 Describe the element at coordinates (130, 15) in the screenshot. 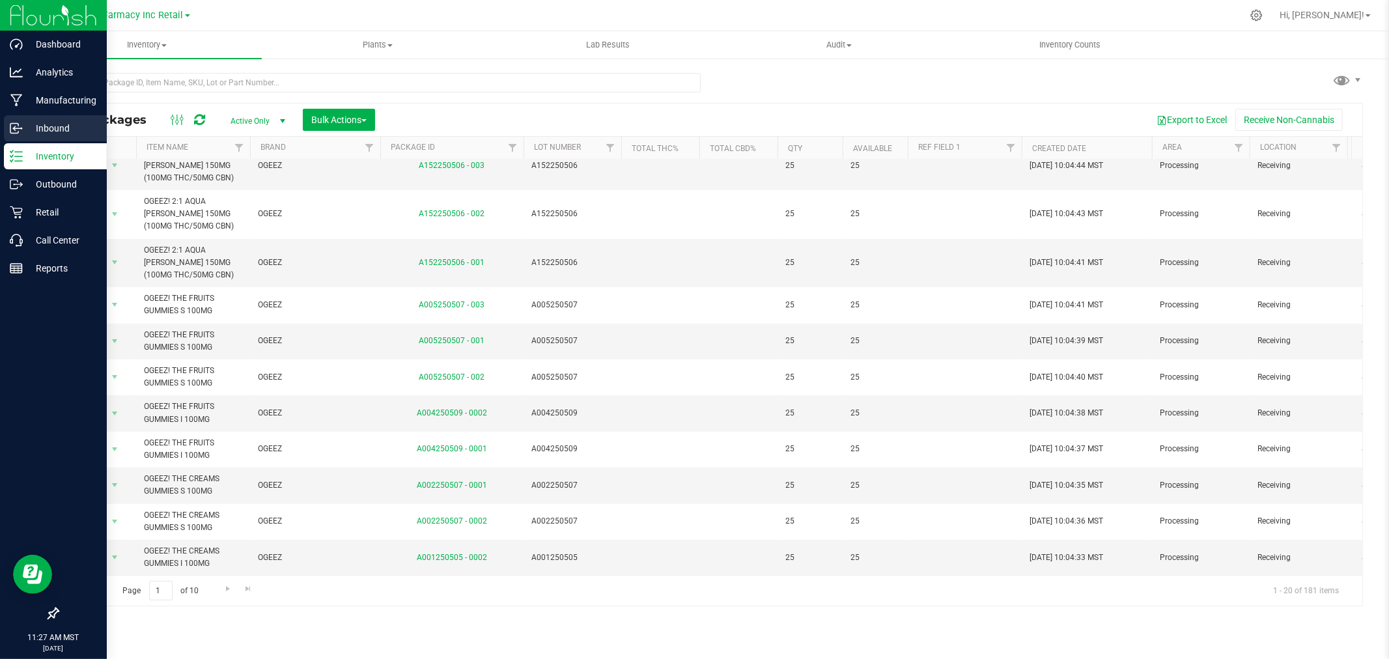

I see `span: Globe Farmacy Inc Retail` at that location.